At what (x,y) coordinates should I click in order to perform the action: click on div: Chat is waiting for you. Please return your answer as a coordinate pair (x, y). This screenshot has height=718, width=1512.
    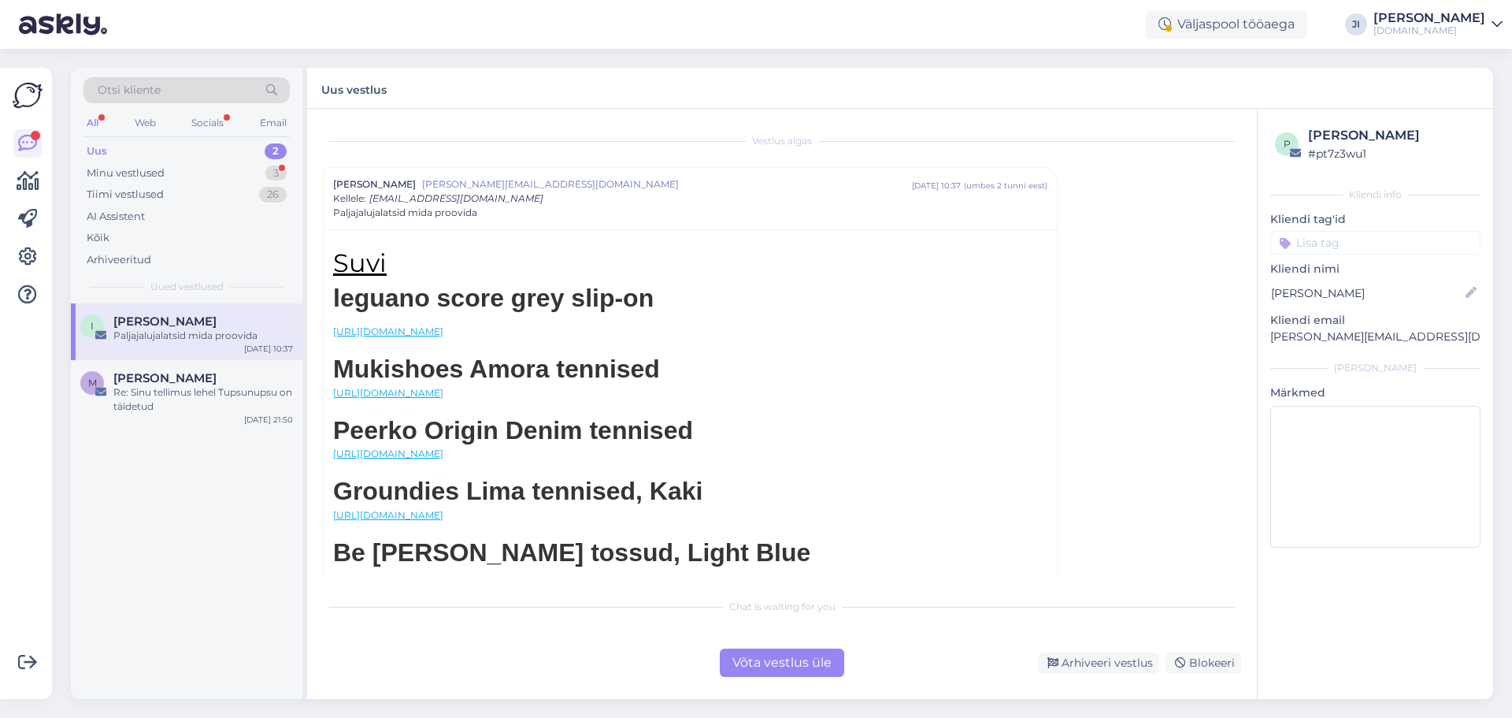
    Looking at the image, I should click on (782, 607).